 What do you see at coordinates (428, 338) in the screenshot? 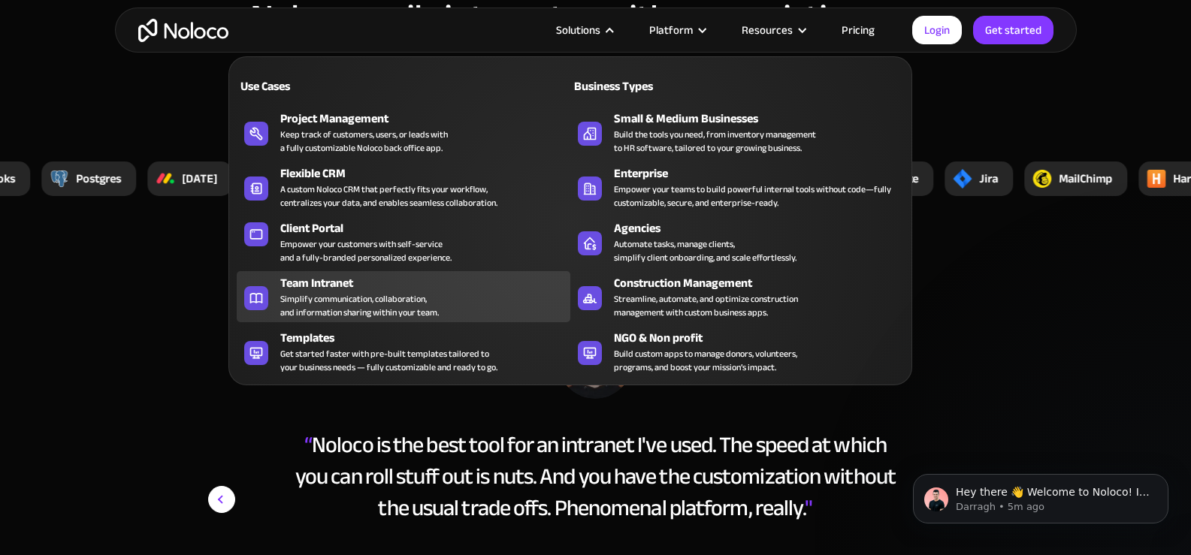
I see `div: Templates` at bounding box center [428, 338].